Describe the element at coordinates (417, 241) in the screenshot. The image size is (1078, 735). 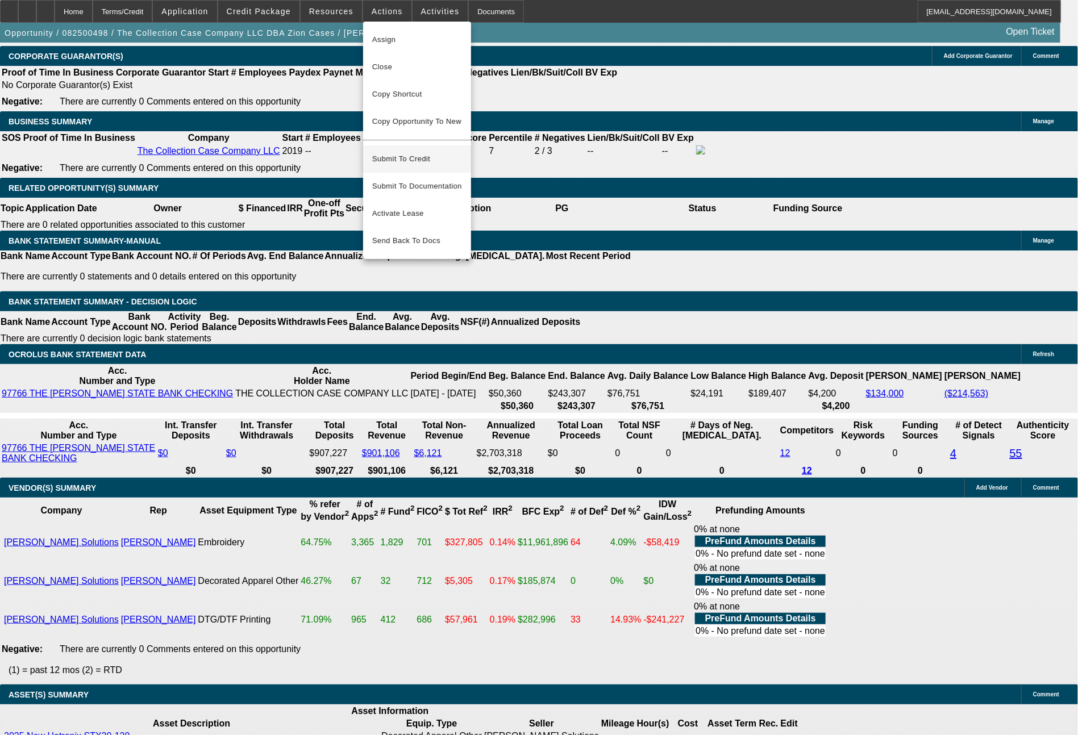
I see `span: Send Back To Docs` at that location.